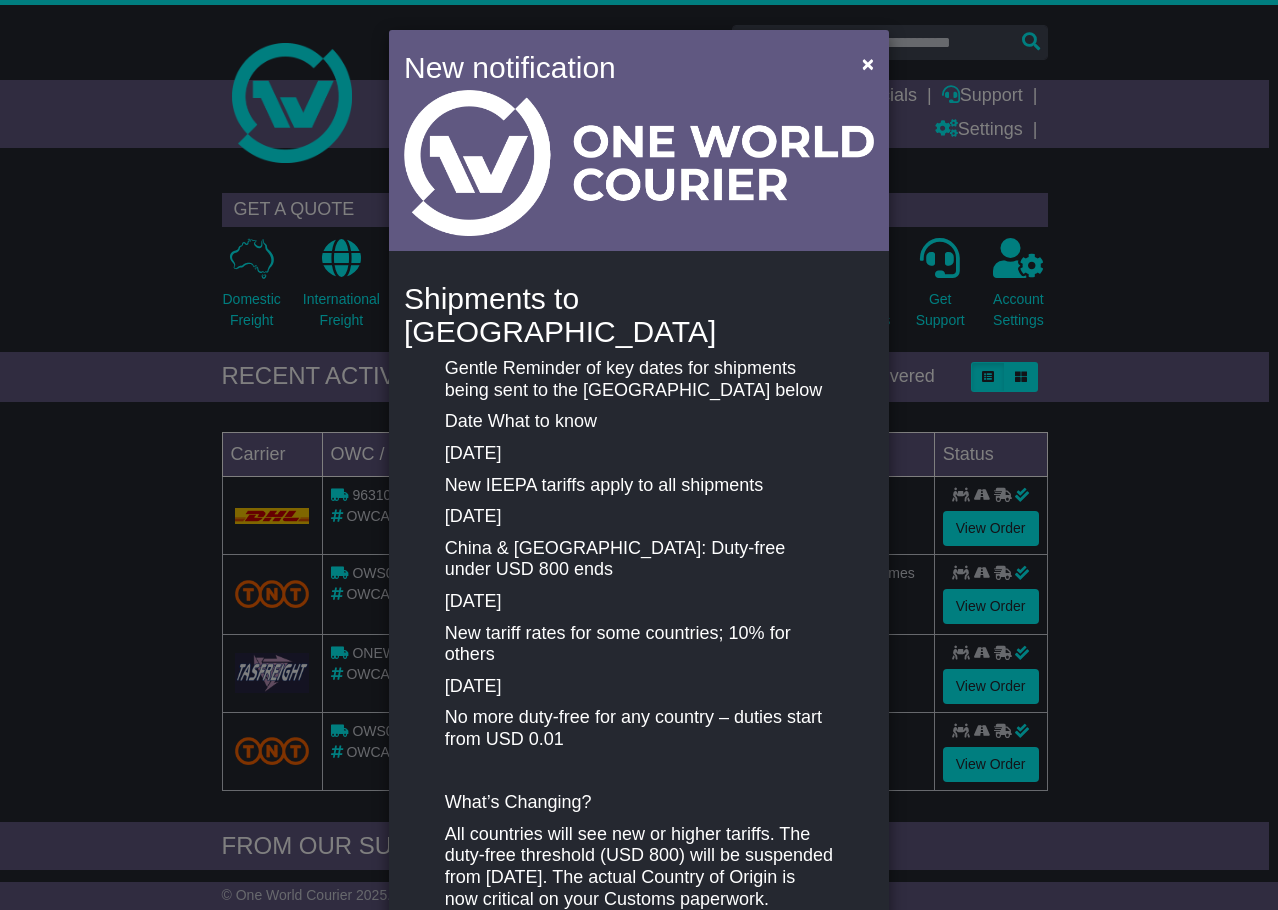 This screenshot has height=910, width=1278. Describe the element at coordinates (639, 644) in the screenshot. I see `p: New tariff rates for some countries; 10% for others` at that location.